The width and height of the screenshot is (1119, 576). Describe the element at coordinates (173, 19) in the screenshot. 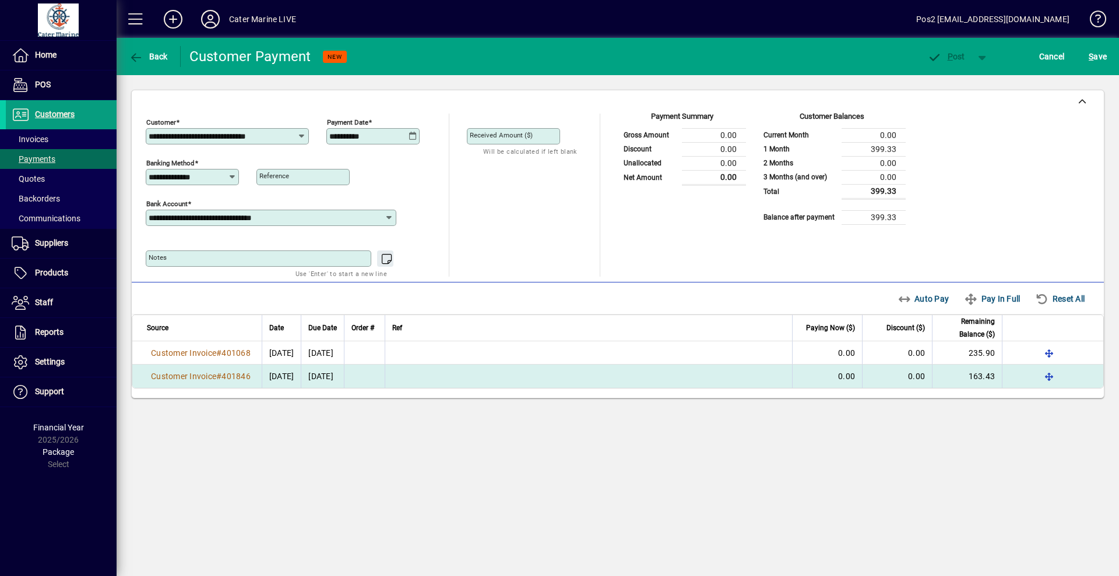

I see `button: Add` at that location.